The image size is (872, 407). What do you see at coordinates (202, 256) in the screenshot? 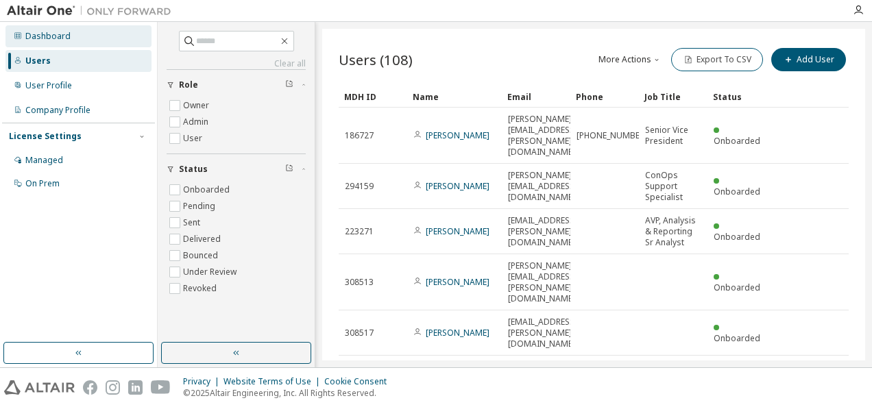
I see `label: Bounced` at bounding box center [202, 256].